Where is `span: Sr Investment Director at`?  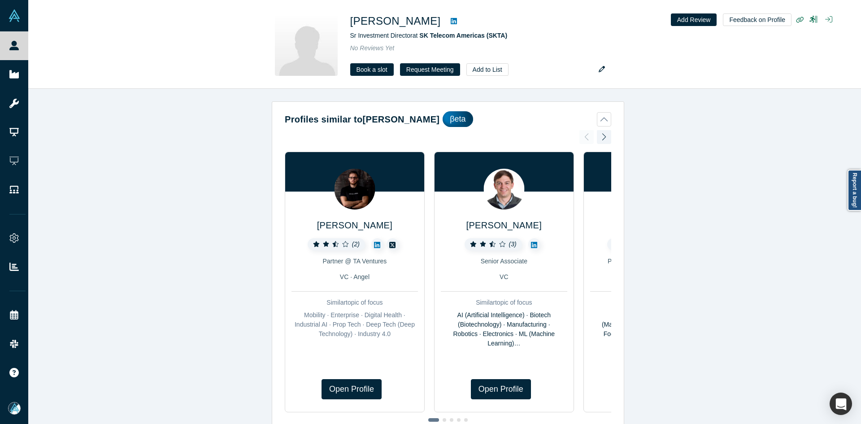 span: Sr Investment Director at is located at coordinates (429, 35).